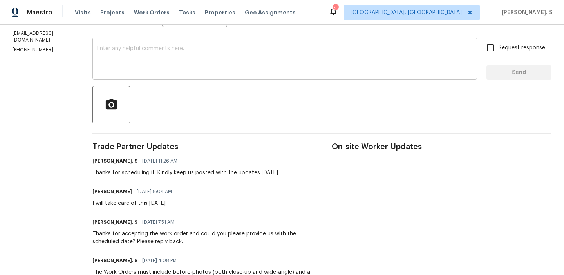 This screenshot has width=564, height=275. Describe the element at coordinates (152, 13) in the screenshot. I see `span: Work Orders` at that location.